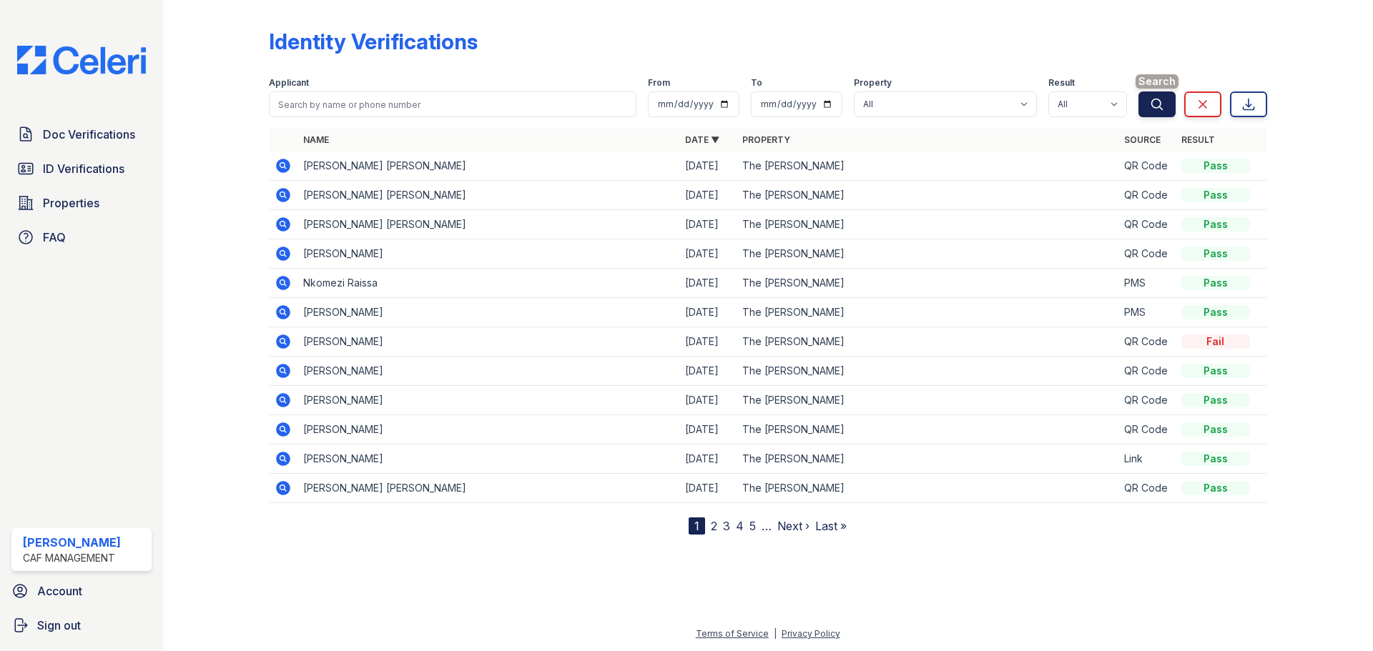  Describe the element at coordinates (766, 139) in the screenshot. I see `a: Property` at that location.